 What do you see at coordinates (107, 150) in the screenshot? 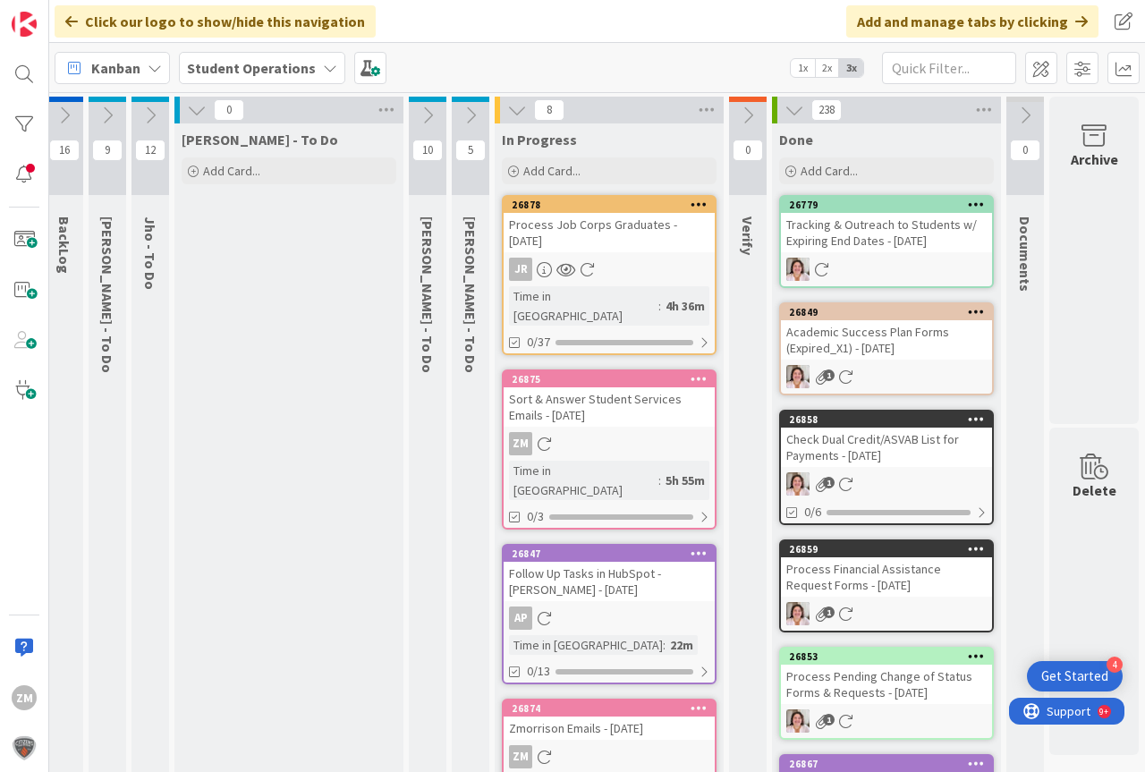
I see `span: 9` at bounding box center [107, 150].